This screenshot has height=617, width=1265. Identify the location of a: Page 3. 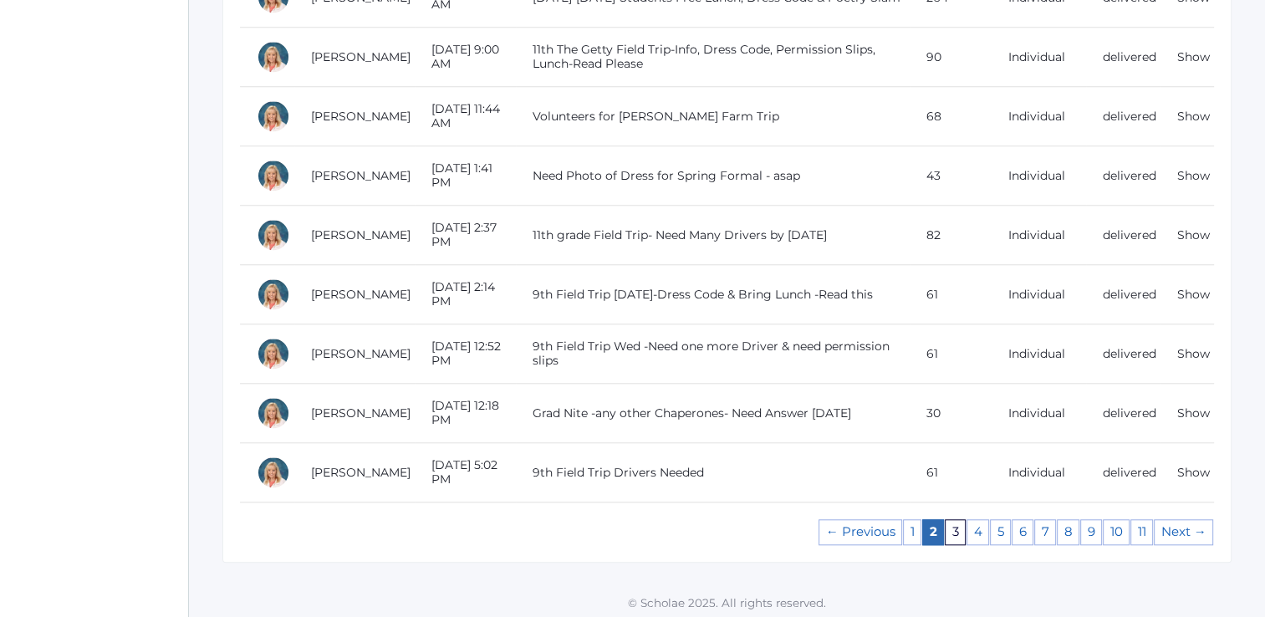
(955, 532).